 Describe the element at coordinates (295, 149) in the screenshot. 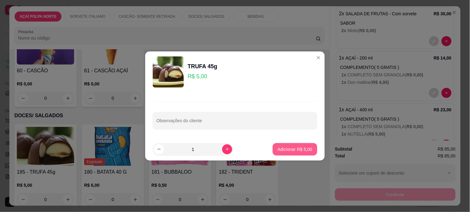

I see `button: Adicionar R$ 5,00` at that location.